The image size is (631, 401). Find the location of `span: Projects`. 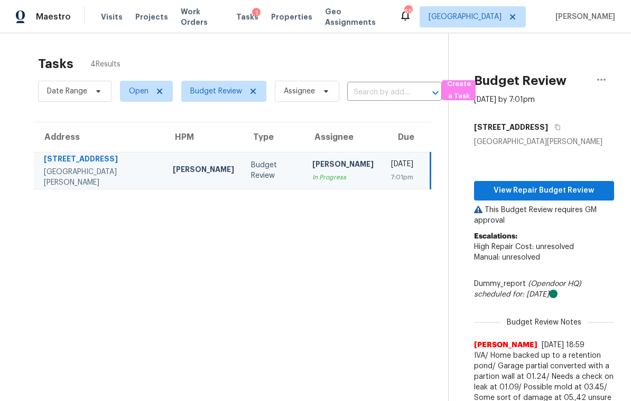

span: Projects is located at coordinates (152, 17).